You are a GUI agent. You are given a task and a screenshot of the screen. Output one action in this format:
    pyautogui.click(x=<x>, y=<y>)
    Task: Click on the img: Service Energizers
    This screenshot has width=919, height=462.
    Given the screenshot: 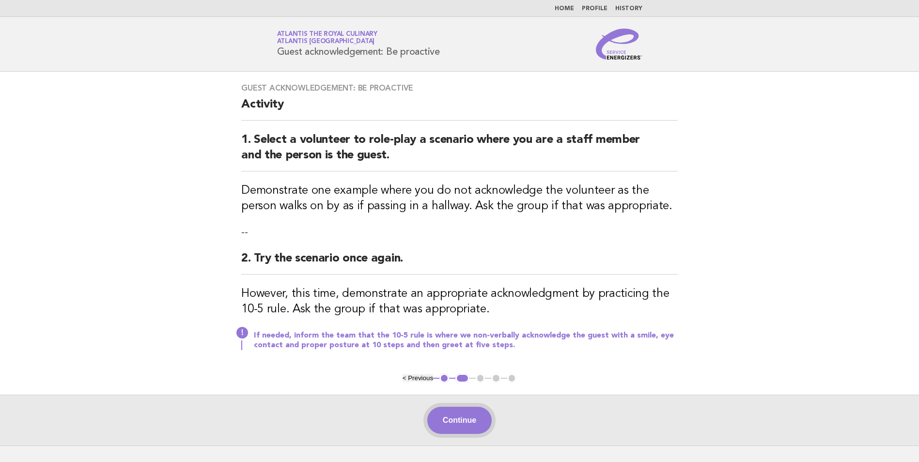 What is the action you would take?
    pyautogui.click(x=619, y=44)
    